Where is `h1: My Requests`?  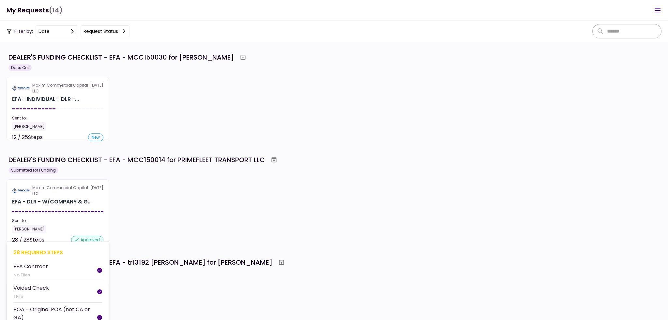 h1: My Requests is located at coordinates (35, 10).